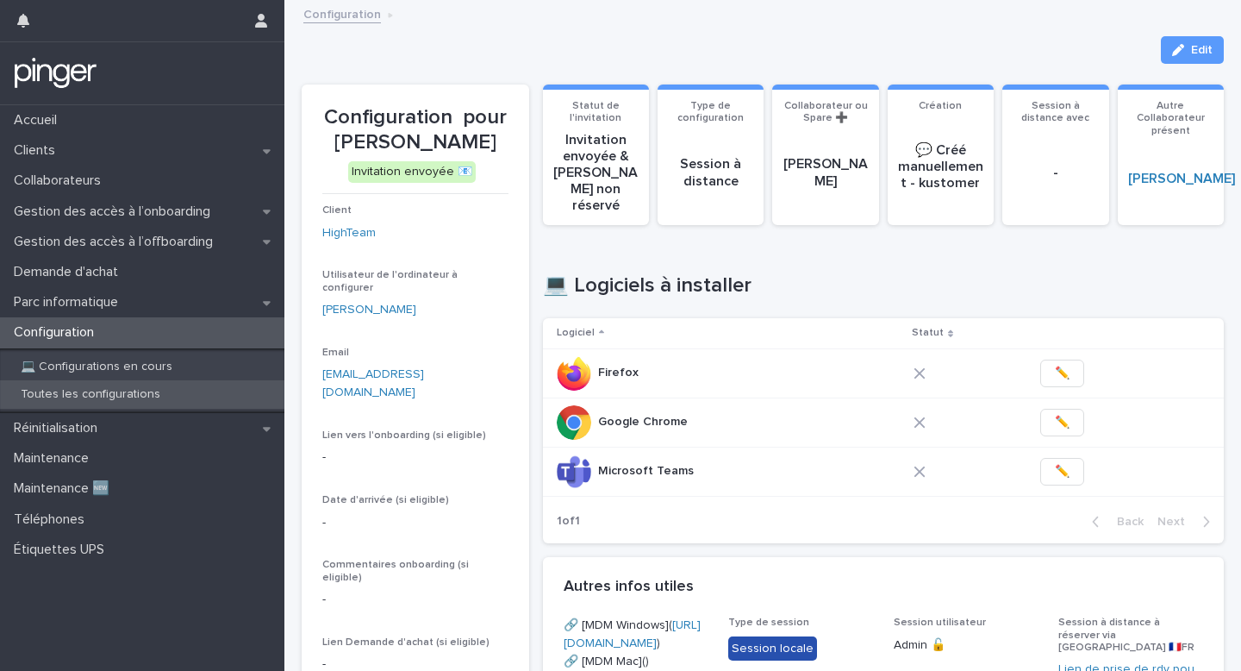  What do you see at coordinates (927, 333) in the screenshot?
I see `p: Statut` at bounding box center [927, 333].